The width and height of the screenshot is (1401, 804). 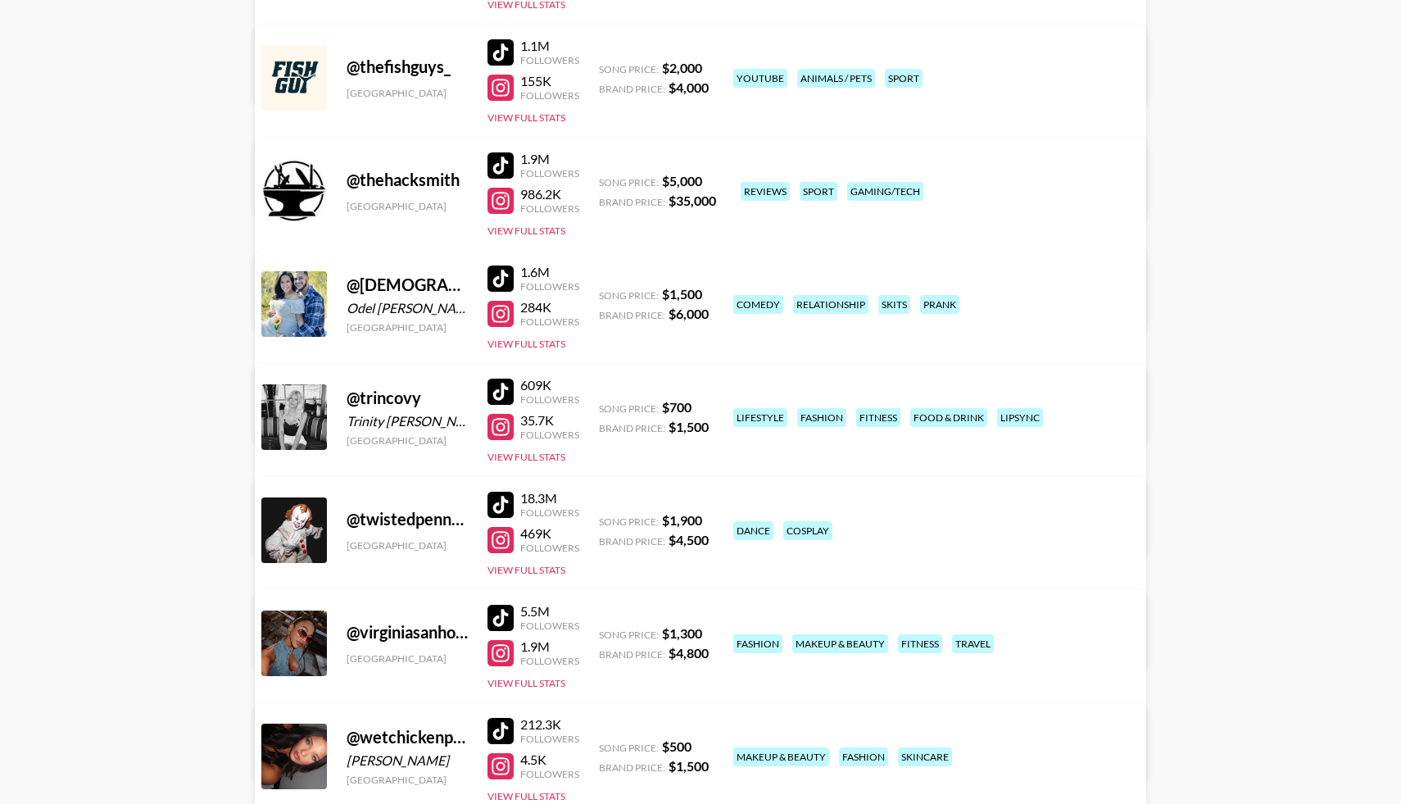 I want to click on strong: $ 700, so click(x=677, y=406).